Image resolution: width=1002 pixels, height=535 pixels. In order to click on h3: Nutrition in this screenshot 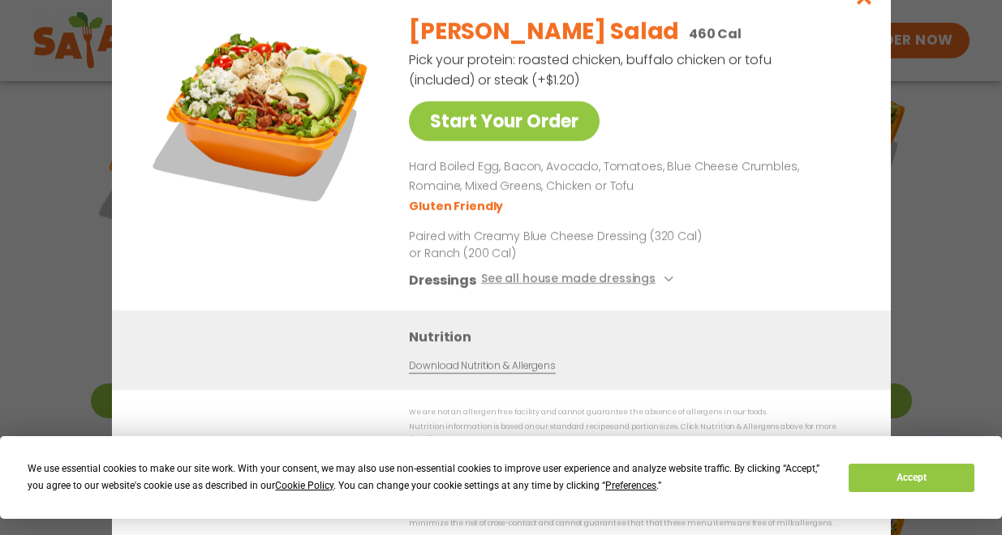, I will do `click(638, 337)`.